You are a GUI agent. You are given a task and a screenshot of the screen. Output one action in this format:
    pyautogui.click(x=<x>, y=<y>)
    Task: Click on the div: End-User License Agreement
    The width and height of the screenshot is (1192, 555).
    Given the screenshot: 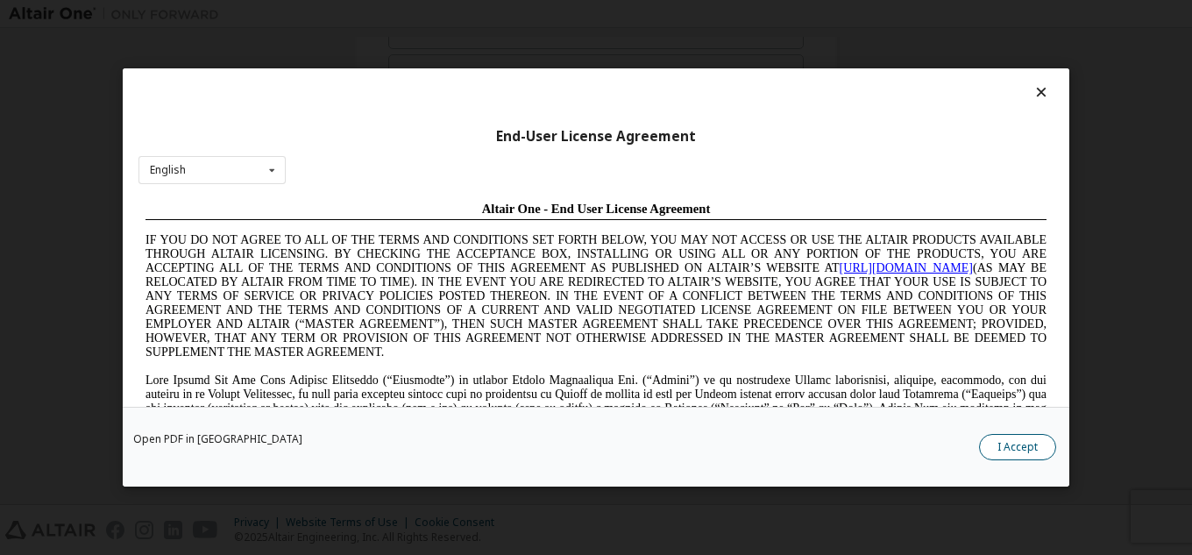 What is the action you would take?
    pyautogui.click(x=596, y=137)
    